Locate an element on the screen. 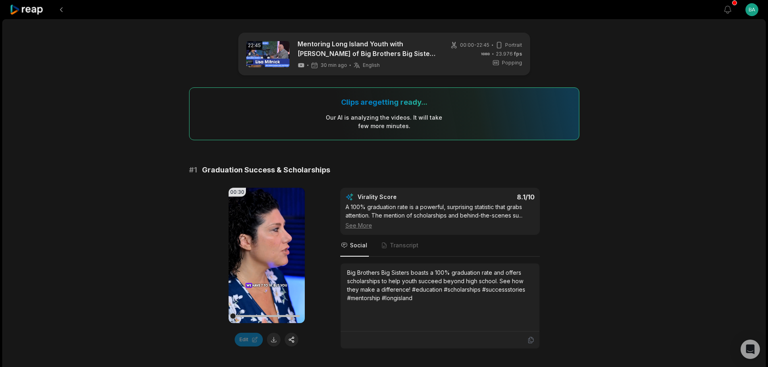  span: 23.976 is located at coordinates (509, 54).